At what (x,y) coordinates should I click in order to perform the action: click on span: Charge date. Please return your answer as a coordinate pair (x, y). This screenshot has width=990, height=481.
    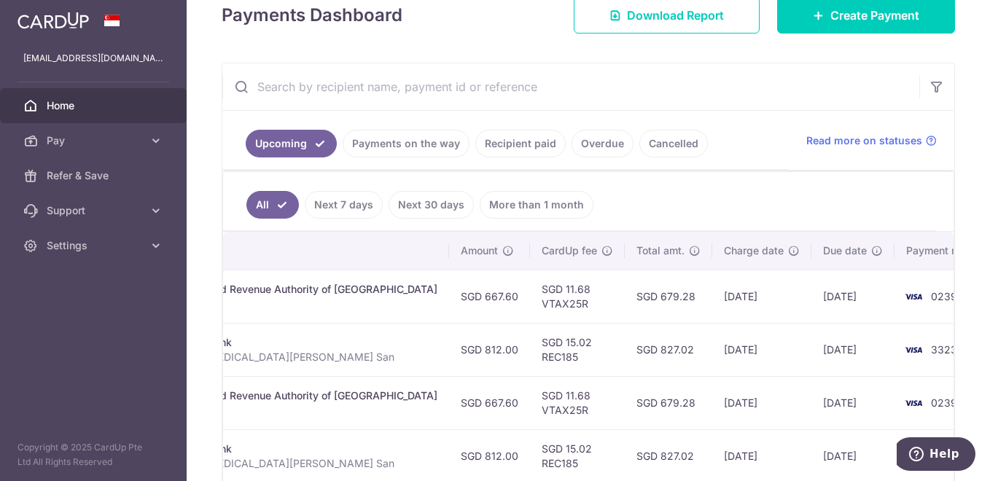
    Looking at the image, I should click on (754, 251).